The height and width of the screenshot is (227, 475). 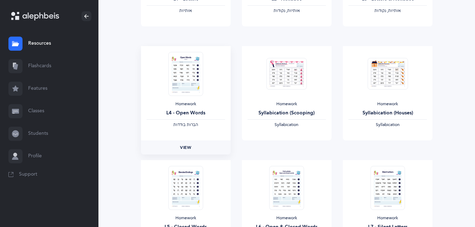 I want to click on div: Syllabication (Scooping), so click(x=287, y=113).